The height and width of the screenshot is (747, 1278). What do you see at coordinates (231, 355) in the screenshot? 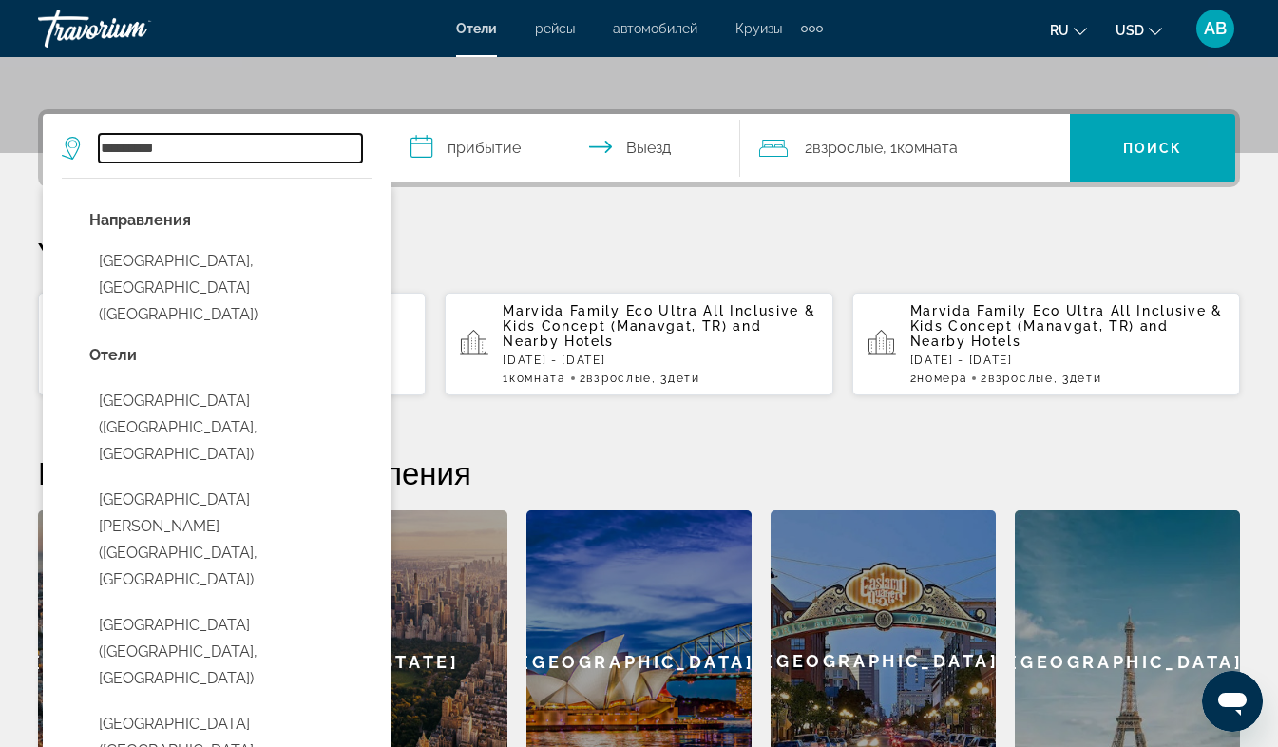
I see `p: Hotel options` at bounding box center [231, 355].